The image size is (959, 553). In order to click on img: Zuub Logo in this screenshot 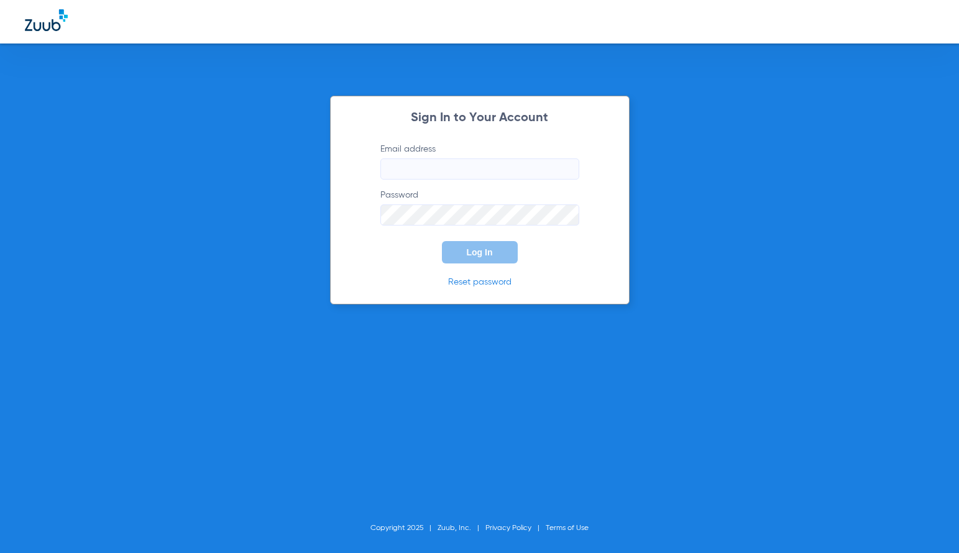, I will do `click(46, 20)`.